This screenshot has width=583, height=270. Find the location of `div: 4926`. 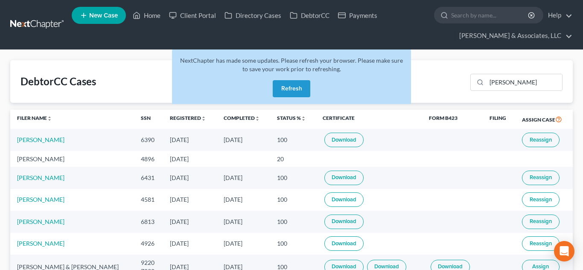

div: 4926 is located at coordinates (149, 244).